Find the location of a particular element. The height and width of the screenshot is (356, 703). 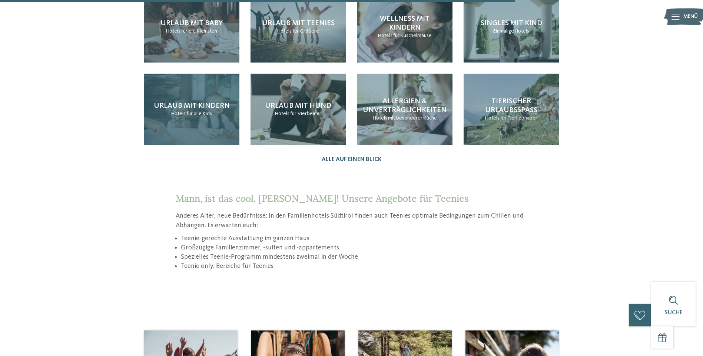

li: Großzügige Familienzimmer, -suiten und -appartements is located at coordinates (354, 248).